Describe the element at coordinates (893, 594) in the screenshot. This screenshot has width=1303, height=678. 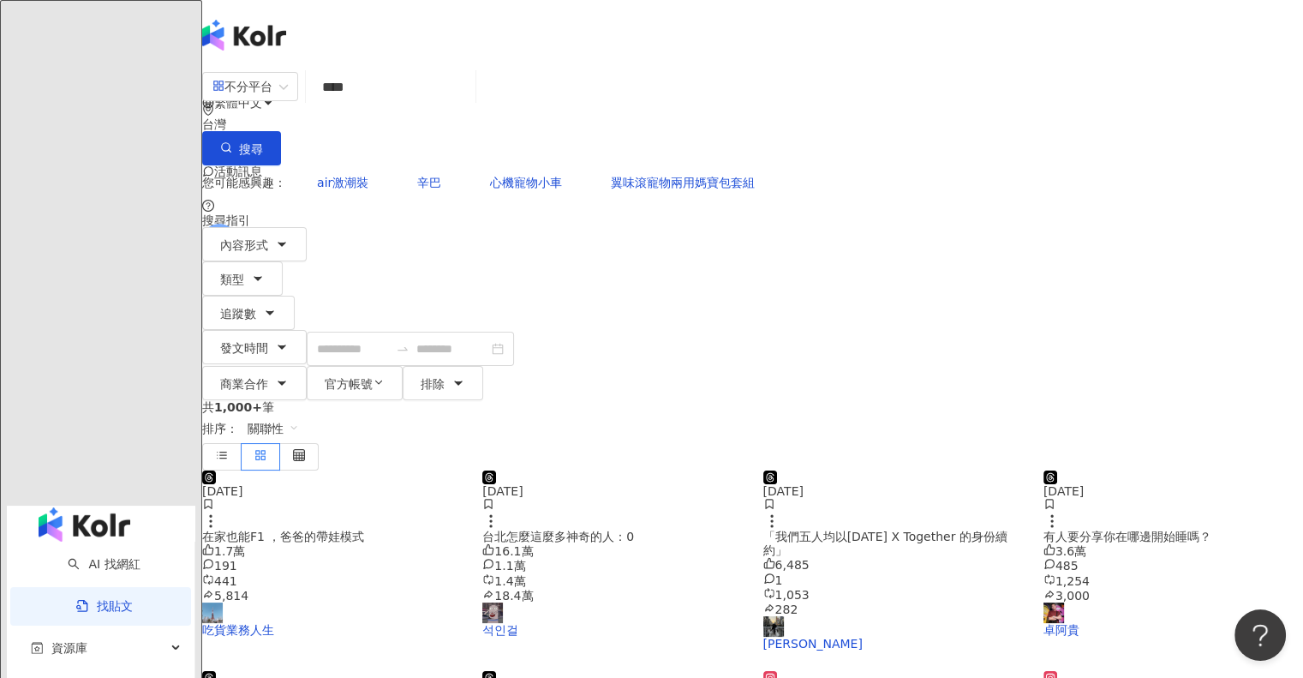
I see `div: 1,053` at that location.